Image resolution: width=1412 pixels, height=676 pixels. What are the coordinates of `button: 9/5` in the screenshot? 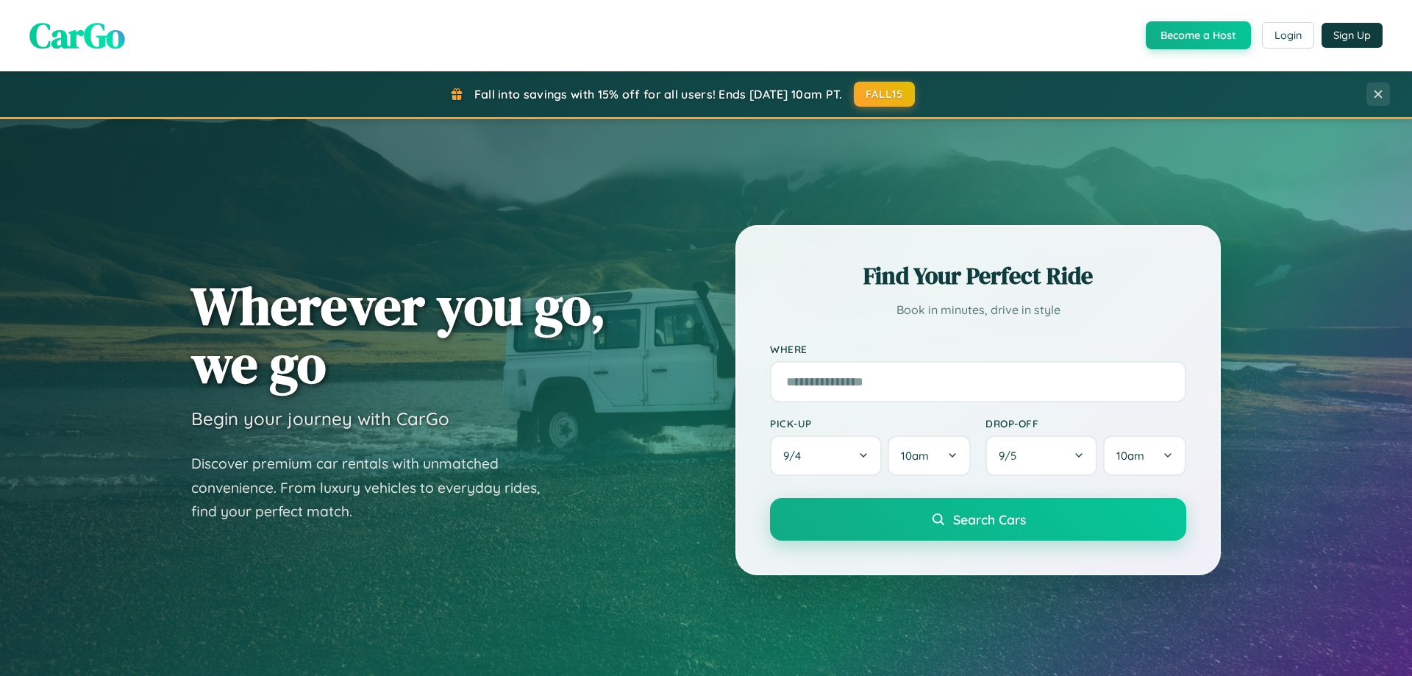 It's located at (1041, 455).